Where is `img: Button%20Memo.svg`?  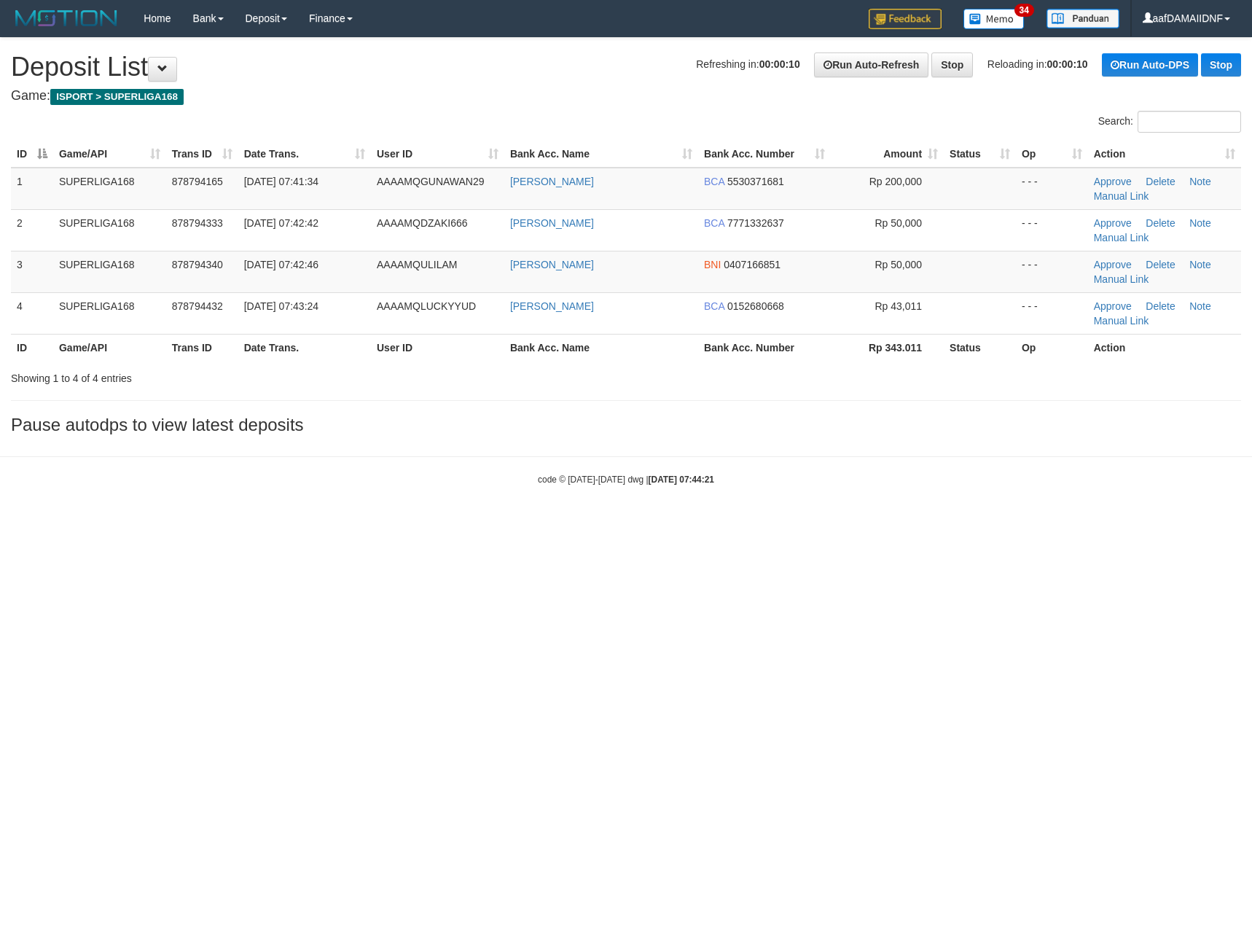 img: Button%20Memo.svg is located at coordinates (994, 19).